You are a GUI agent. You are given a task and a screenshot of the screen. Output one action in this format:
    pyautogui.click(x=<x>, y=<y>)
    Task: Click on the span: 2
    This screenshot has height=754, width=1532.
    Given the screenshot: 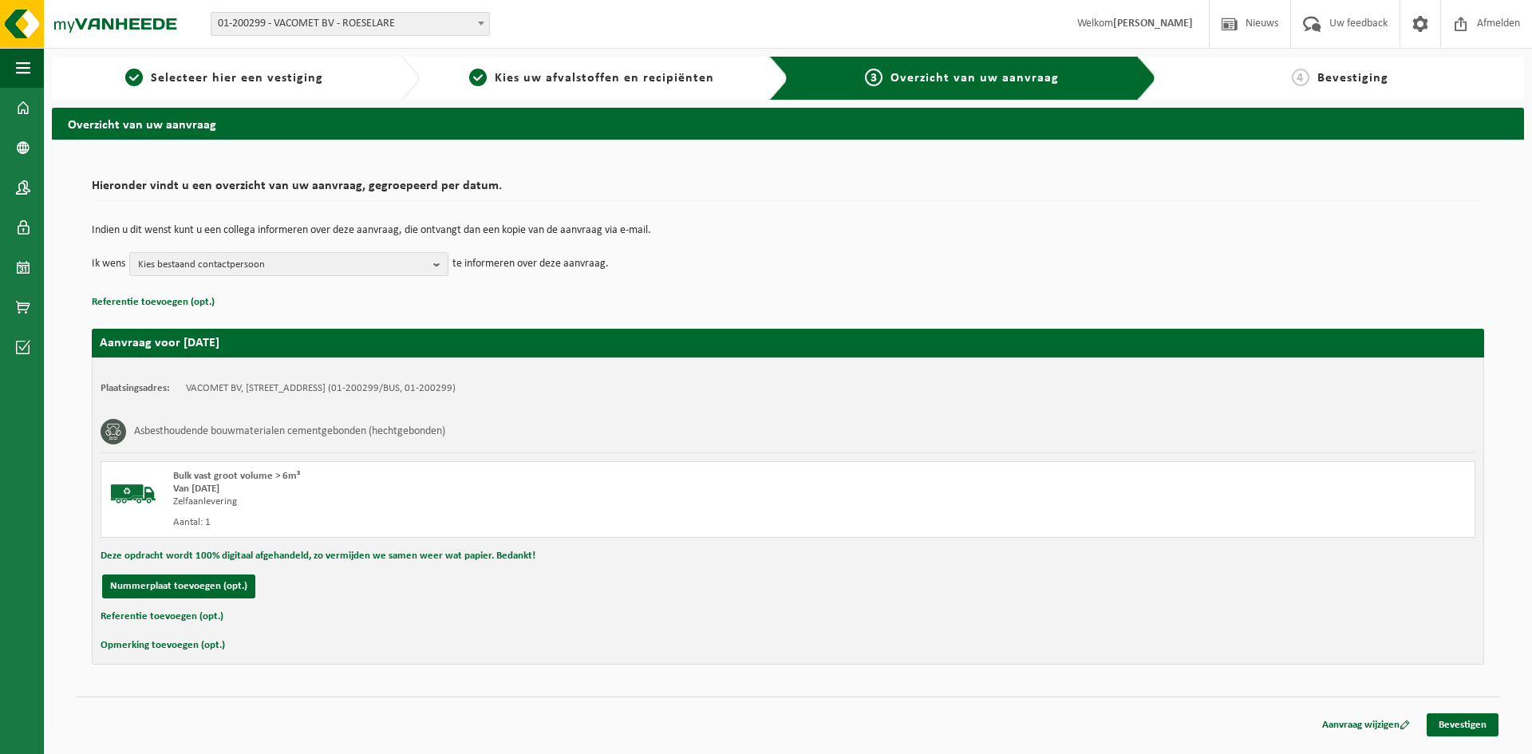 What is the action you would take?
    pyautogui.click(x=478, y=77)
    